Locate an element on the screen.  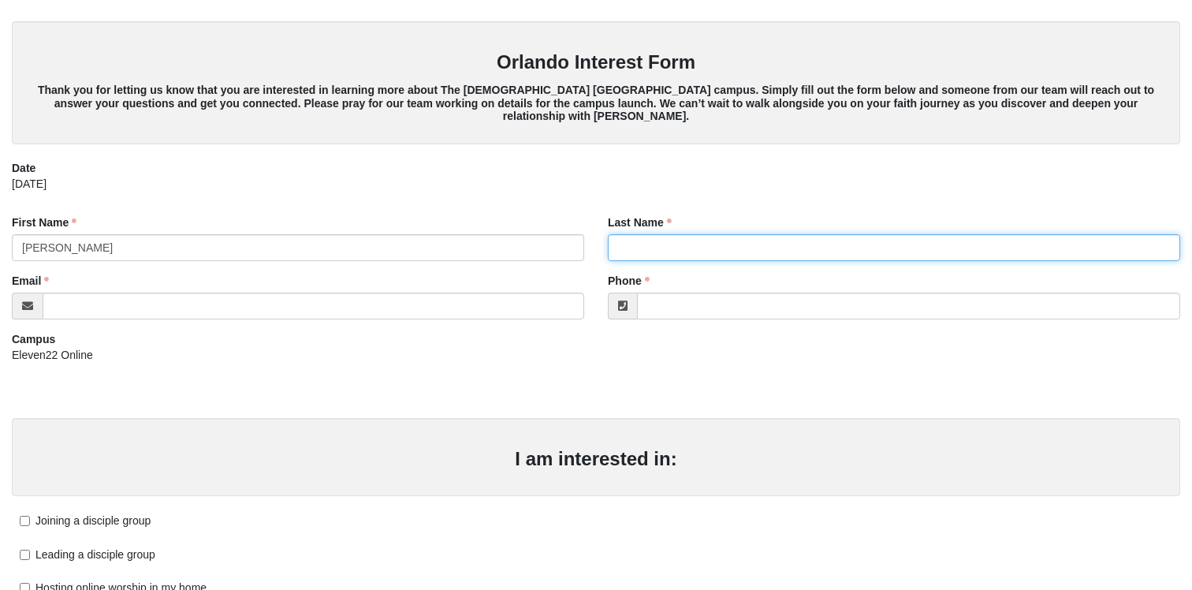
label: Phone is located at coordinates (628, 281).